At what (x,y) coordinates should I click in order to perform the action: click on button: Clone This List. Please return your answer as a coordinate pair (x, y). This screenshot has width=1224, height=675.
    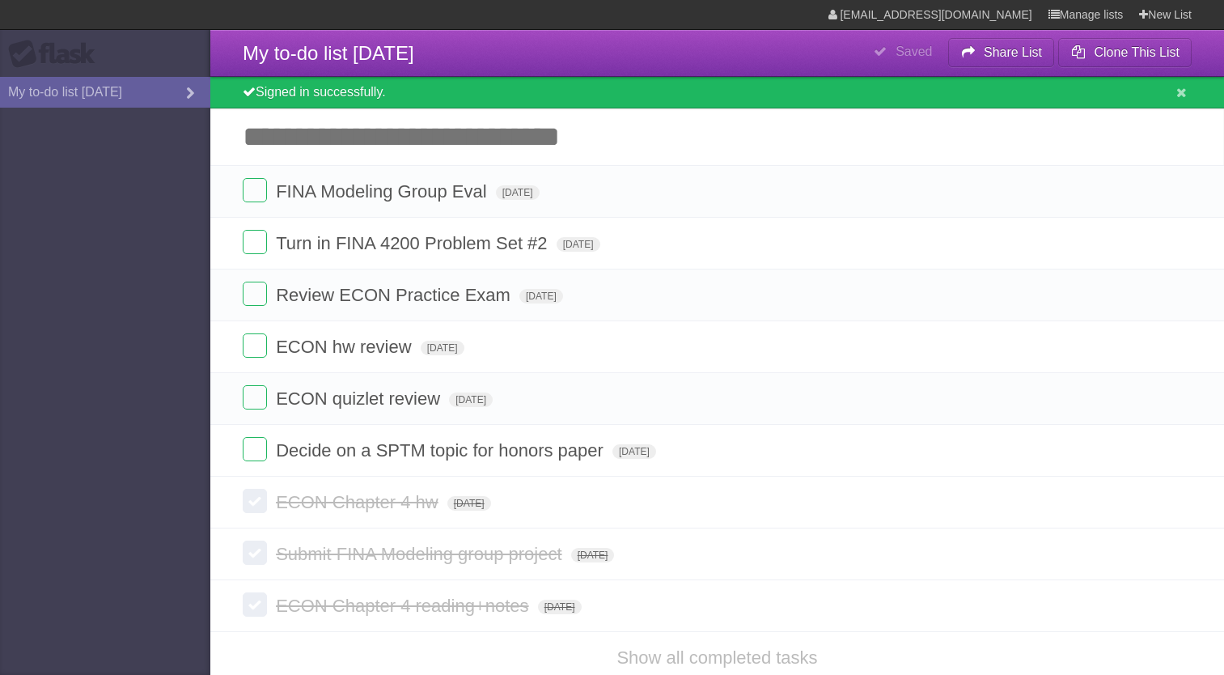
    Looking at the image, I should click on (1124, 53).